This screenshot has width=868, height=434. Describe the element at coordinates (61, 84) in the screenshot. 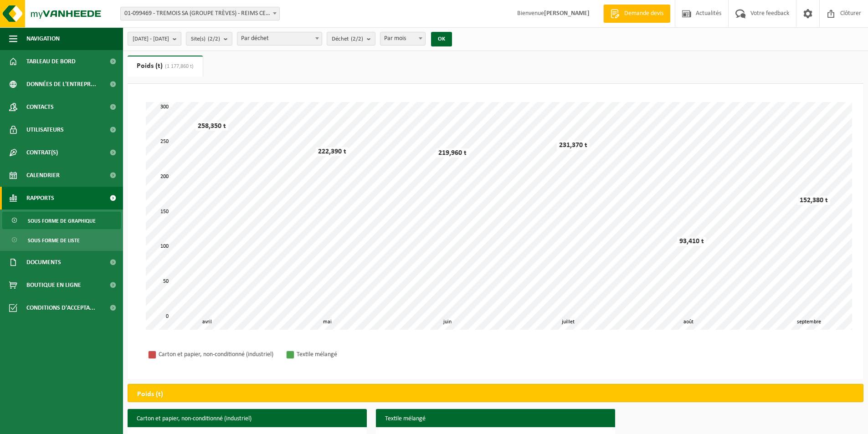

I see `span: Données de l'entrepr...` at that location.